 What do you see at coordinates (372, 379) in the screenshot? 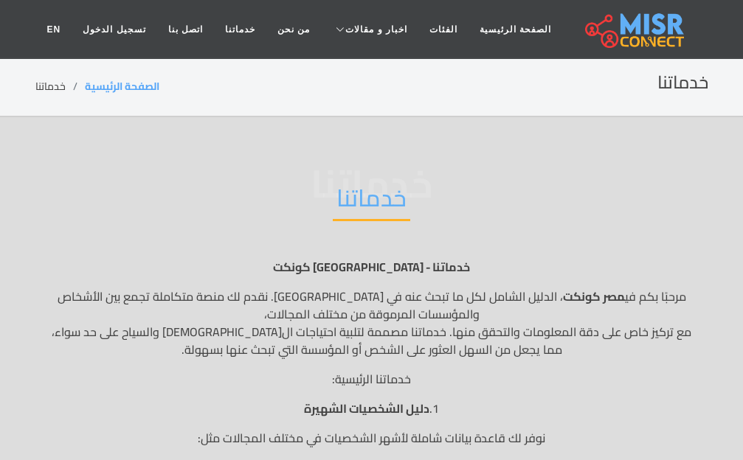
I see `p: خدماتنا الرئيسية:` at bounding box center [372, 379].